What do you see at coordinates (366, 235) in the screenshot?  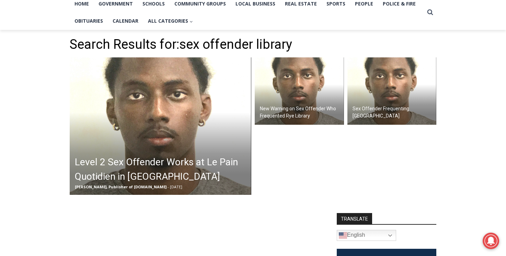 I see `a: English` at bounding box center [366, 235].